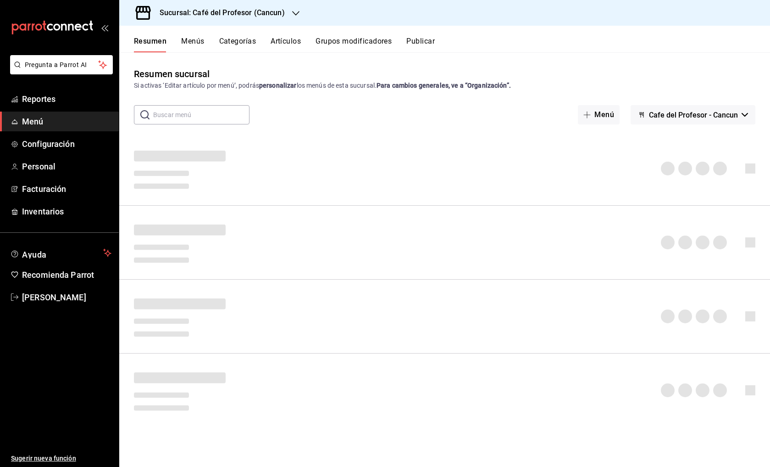  I want to click on span: Pregunta a Parrot AI, so click(61, 65).